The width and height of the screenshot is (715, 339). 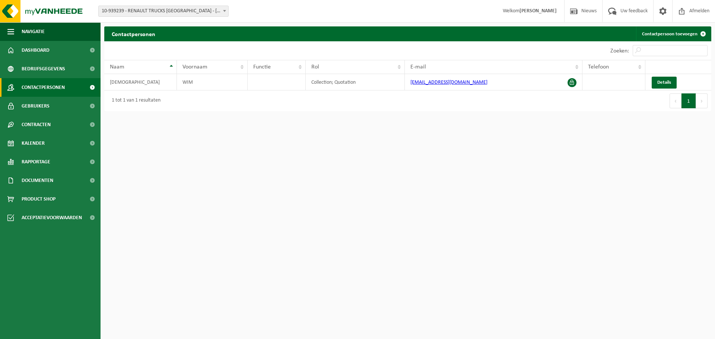 What do you see at coordinates (33, 32) in the screenshot?
I see `span: Navigatie` at bounding box center [33, 32].